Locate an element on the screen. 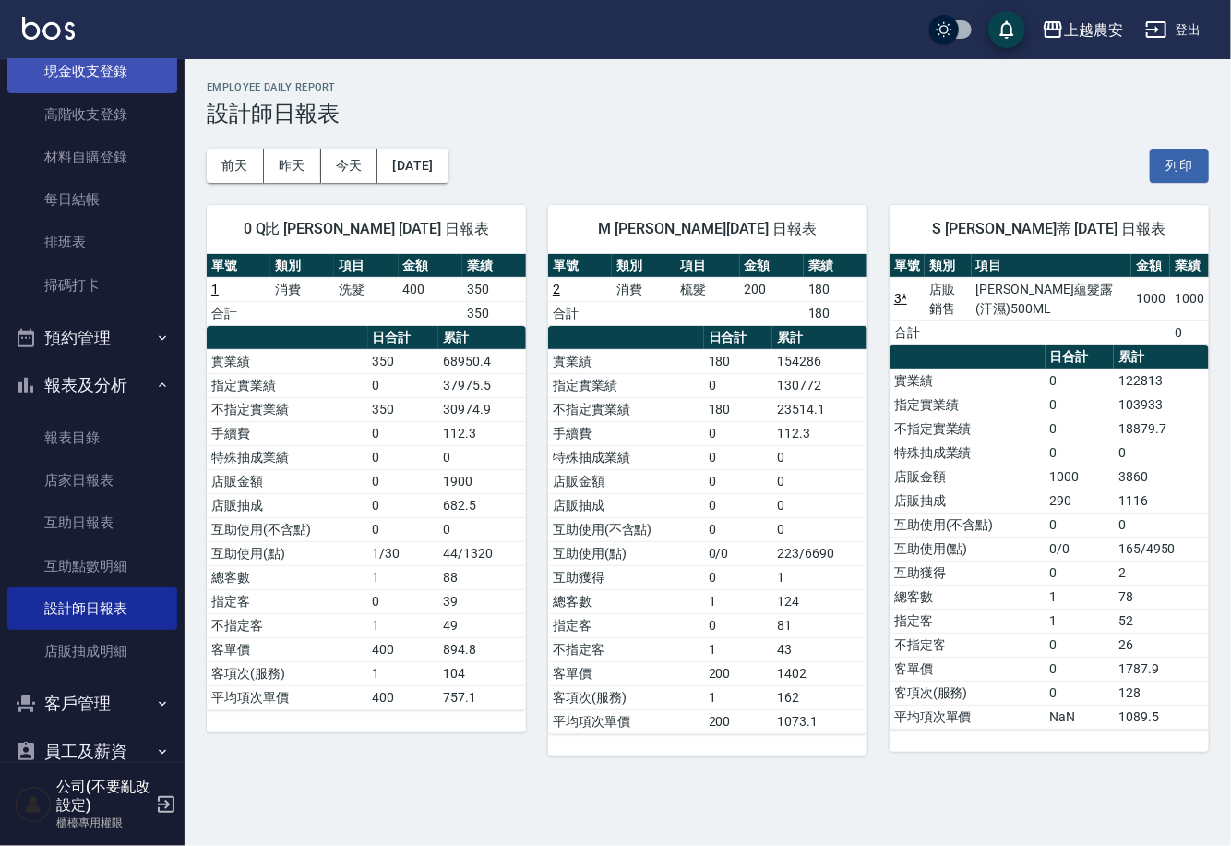  td: 290 is located at coordinates (1080, 500).